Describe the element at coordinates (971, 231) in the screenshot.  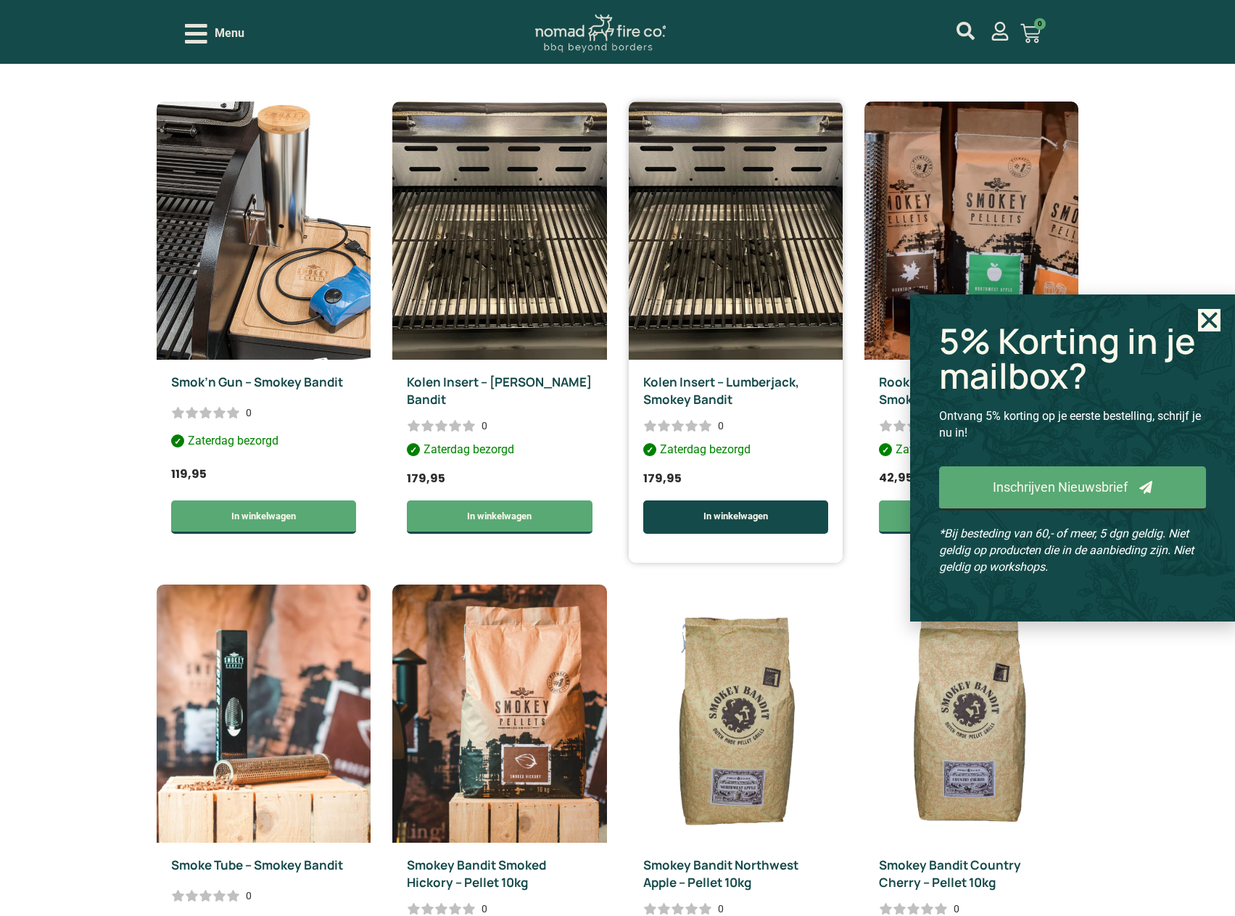
I see `img: smokey-bandit-starter-pakket-smoker-3-x-1kg-smokey` at that location.